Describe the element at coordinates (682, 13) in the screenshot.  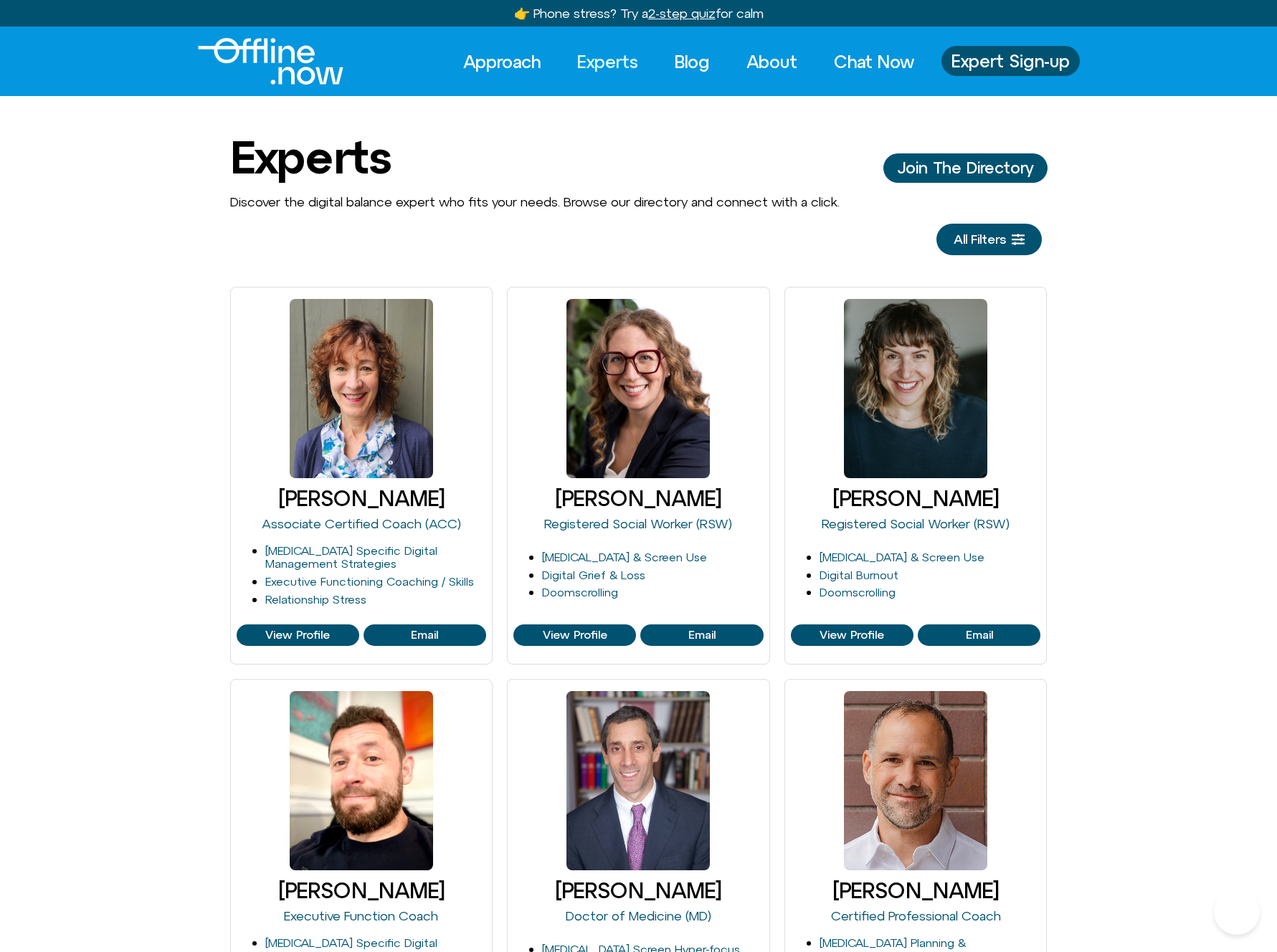
I see `u: 2-step quiz` at that location.